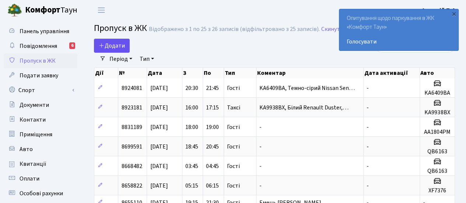 Image resolution: width=466 pixels, height=203 pixels. I want to click on span: Авто, so click(26, 149).